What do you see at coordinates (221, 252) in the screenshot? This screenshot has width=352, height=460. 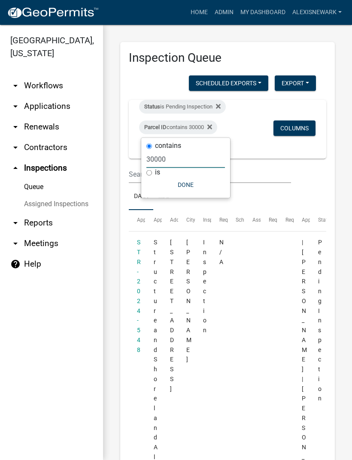 I see `span: N/A` at bounding box center [221, 252].